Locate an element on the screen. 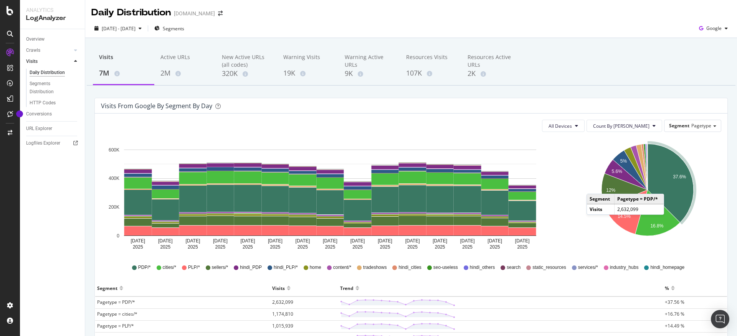  span: hindi_PDP is located at coordinates (251, 268).